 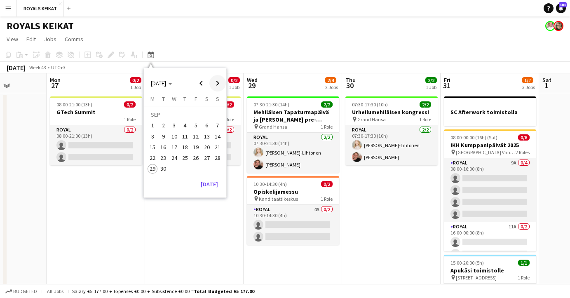 I want to click on h3: GTech Summit, so click(x=96, y=112).